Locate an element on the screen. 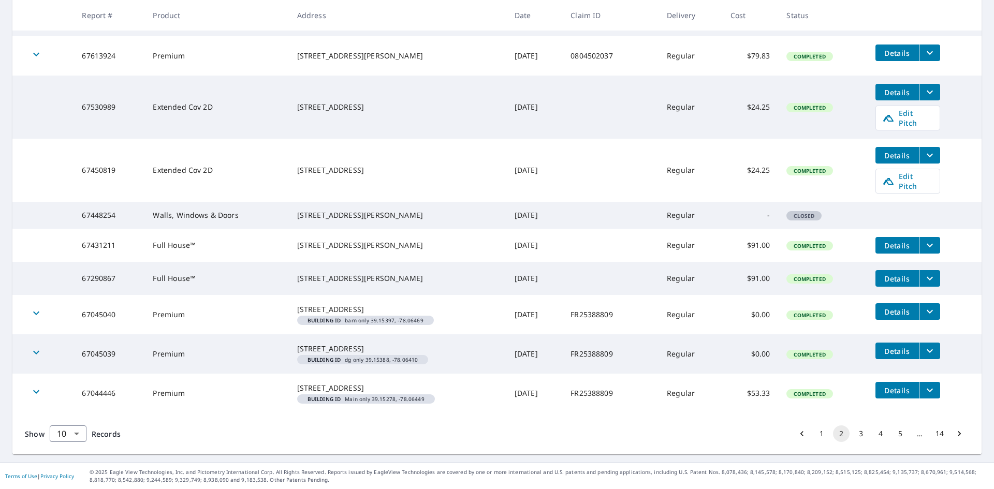 The width and height of the screenshot is (994, 489). td: 67044446 is located at coordinates (109, 393).